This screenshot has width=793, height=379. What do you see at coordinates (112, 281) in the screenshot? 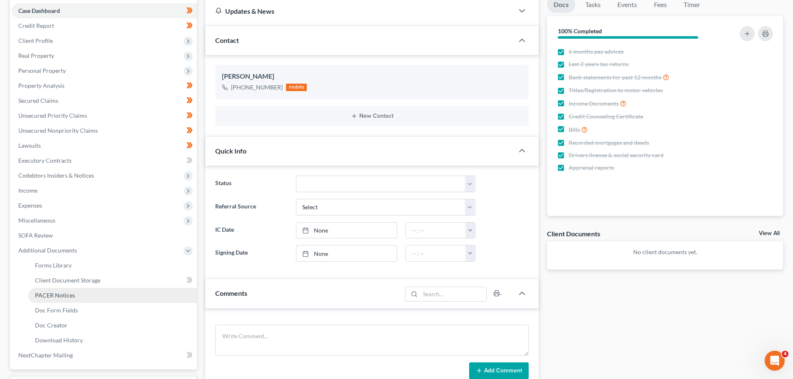
I see `a: Client Document Storage` at bounding box center [112, 281].